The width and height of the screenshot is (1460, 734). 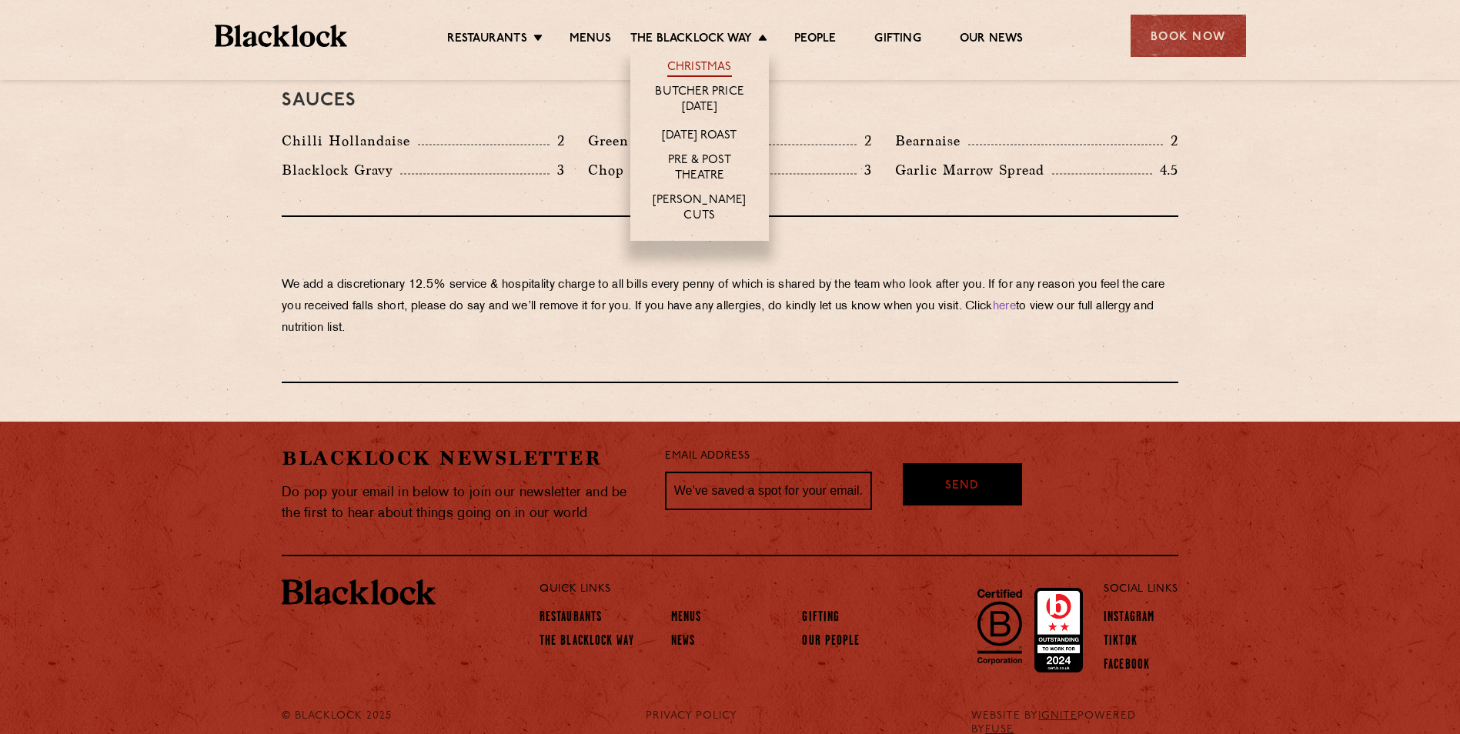 I want to click on a: TikTok, so click(x=1121, y=643).